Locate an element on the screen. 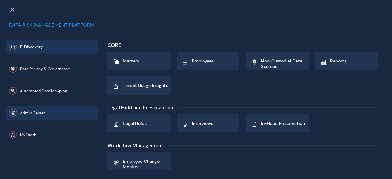 This screenshot has height=179, width=392. span: Employees is located at coordinates (203, 61).